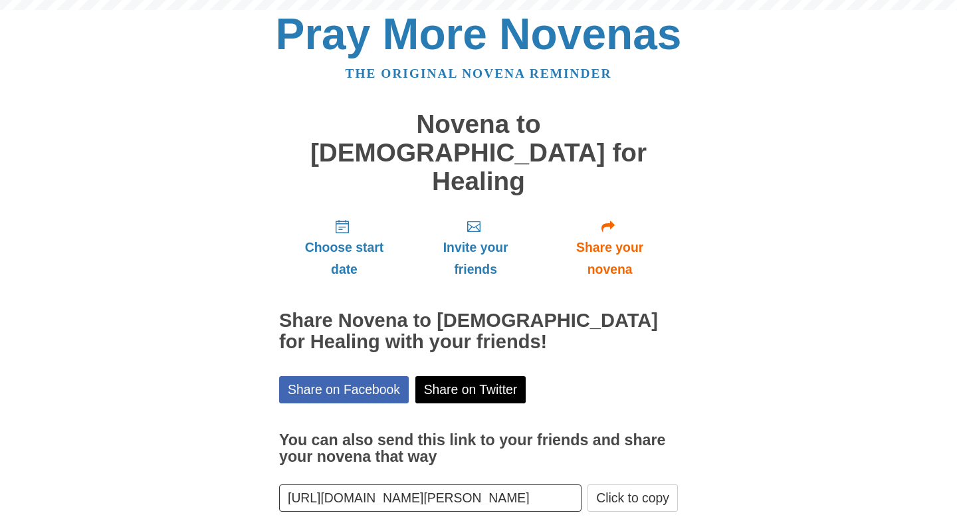  What do you see at coordinates (475, 248) in the screenshot?
I see `a: Invite your friends` at bounding box center [475, 248].